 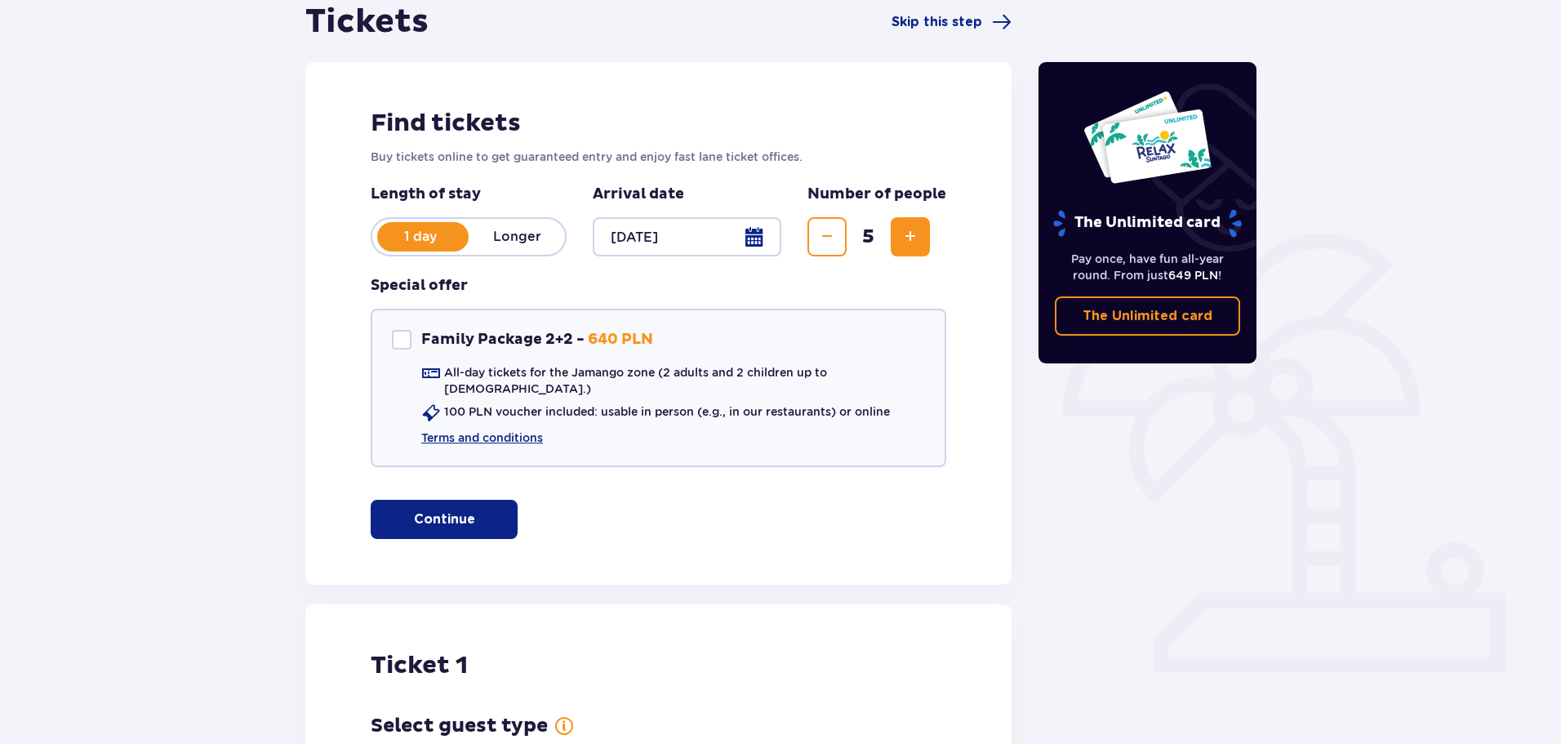 What do you see at coordinates (910, 237) in the screenshot?
I see `button: Increase` at bounding box center [910, 237].